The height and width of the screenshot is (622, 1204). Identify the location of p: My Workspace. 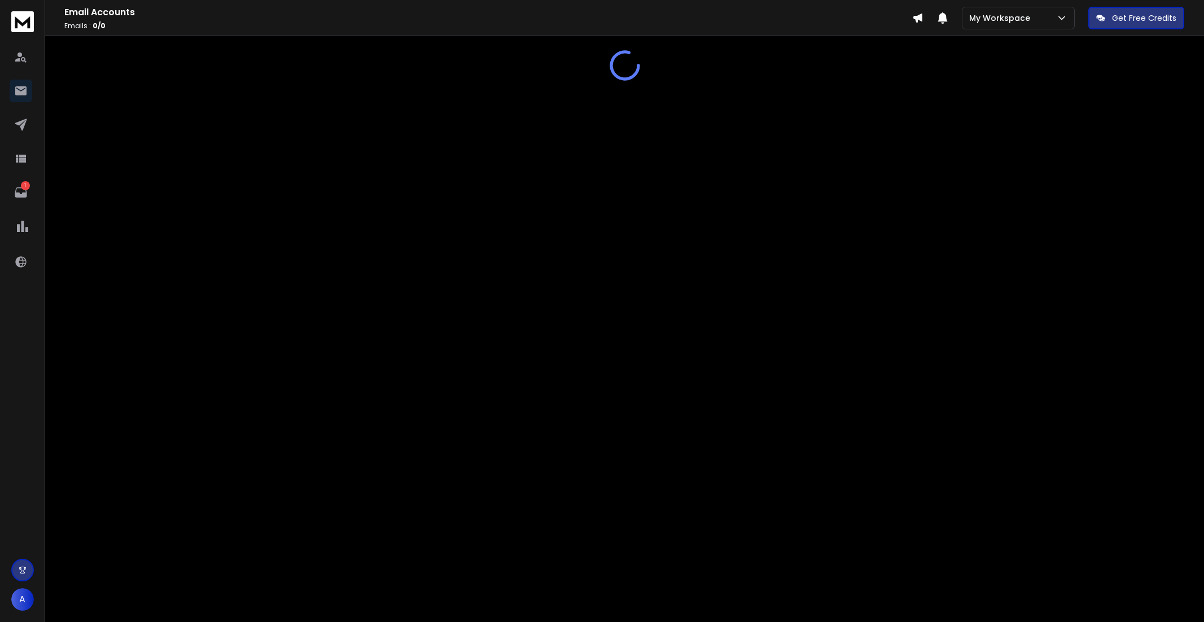
(1002, 18).